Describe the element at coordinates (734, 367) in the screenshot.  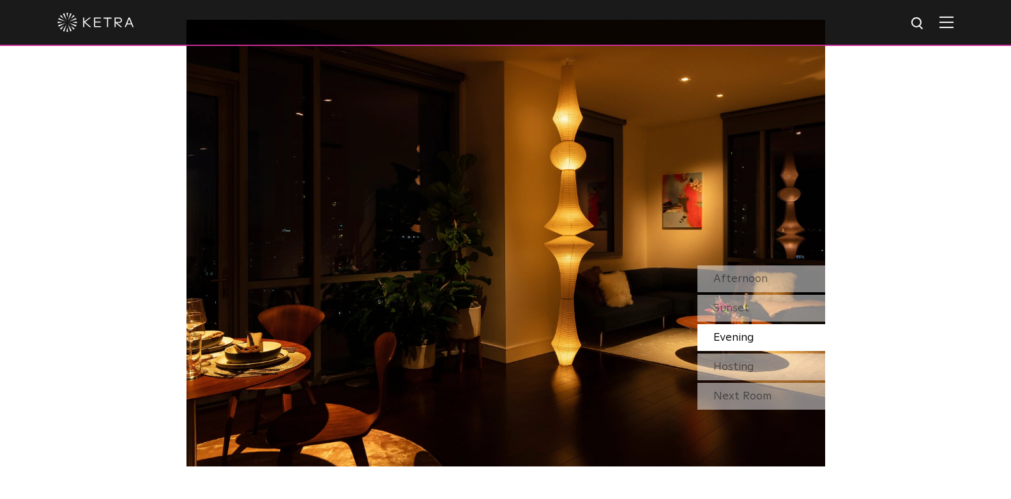
I see `span: Hosting` at that location.